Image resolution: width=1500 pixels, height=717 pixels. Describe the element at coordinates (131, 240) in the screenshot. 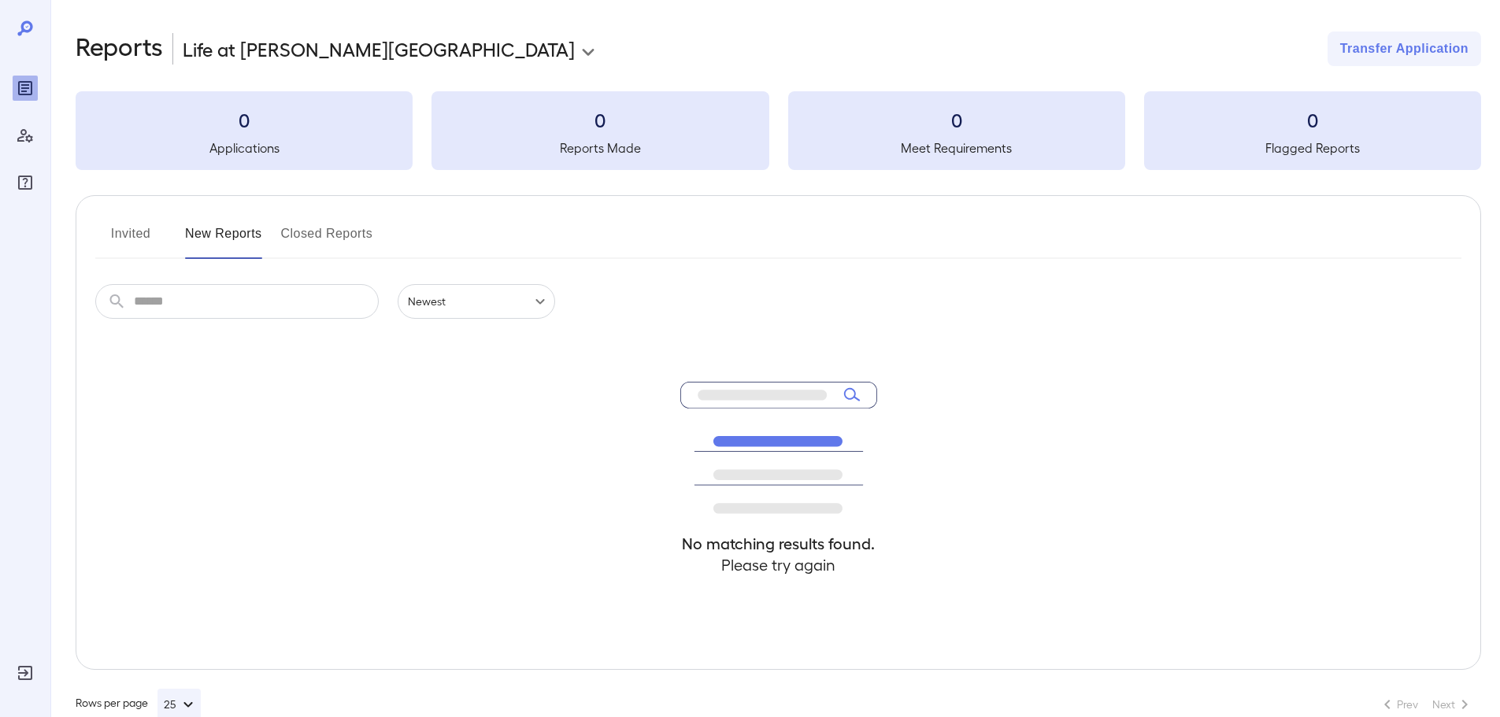

I see `button: Invited` at that location.